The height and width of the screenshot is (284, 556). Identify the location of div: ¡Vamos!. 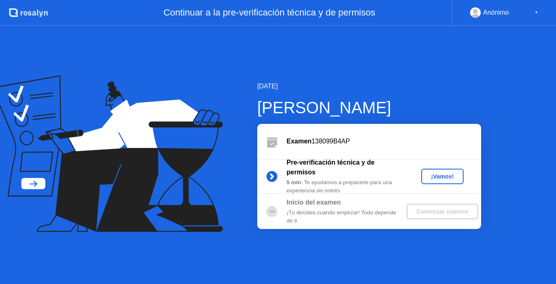
(442, 176).